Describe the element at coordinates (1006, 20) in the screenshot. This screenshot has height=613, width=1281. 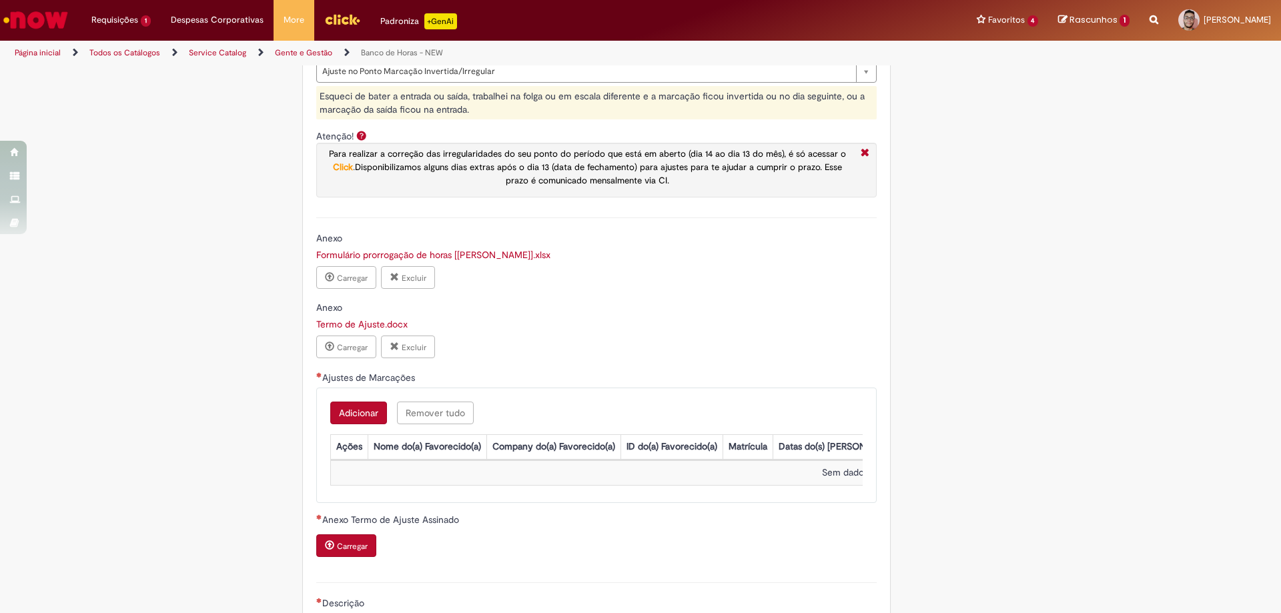
I see `span: Favoritos` at that location.